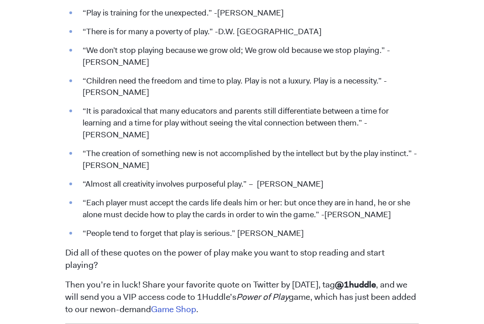  I want to click on em: Power of Play, so click(262, 297).